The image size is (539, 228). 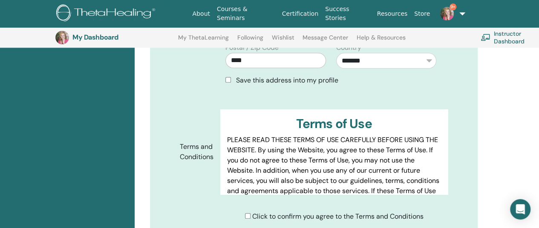 What do you see at coordinates (250, 41) in the screenshot?
I see `a: Following` at bounding box center [250, 41].